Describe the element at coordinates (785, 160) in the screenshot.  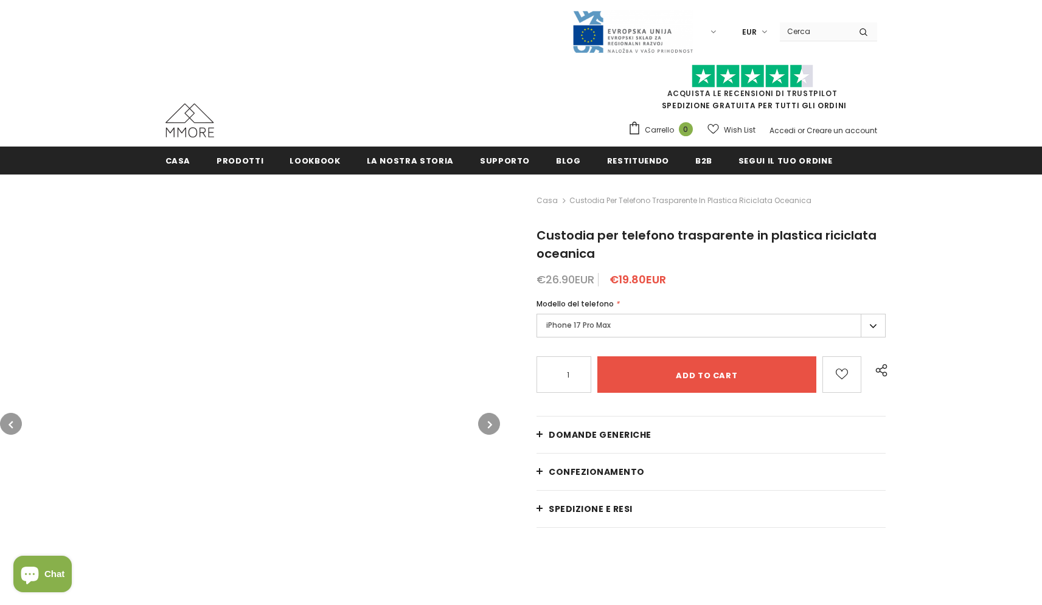
I see `a: Segui il tuo ordine` at that location.